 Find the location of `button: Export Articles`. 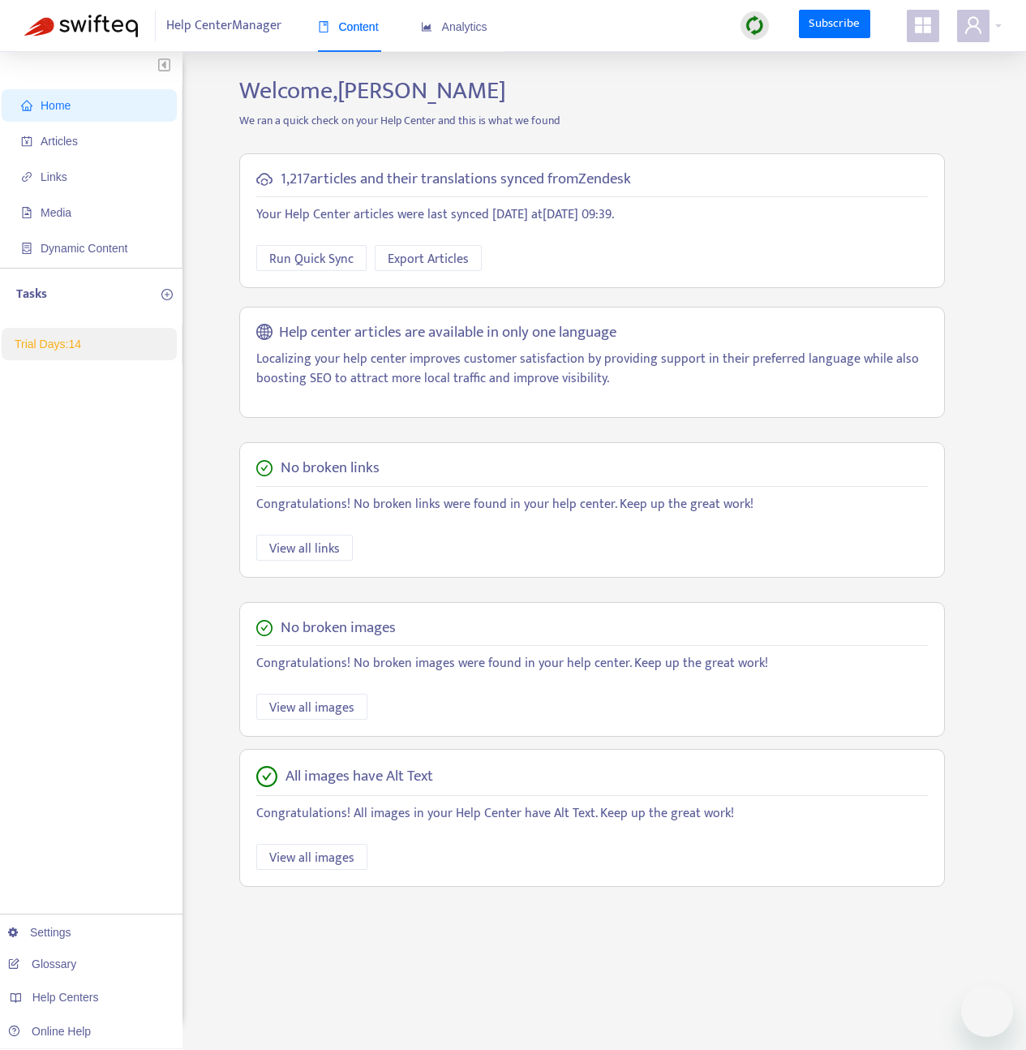

button: Export Articles is located at coordinates (428, 258).